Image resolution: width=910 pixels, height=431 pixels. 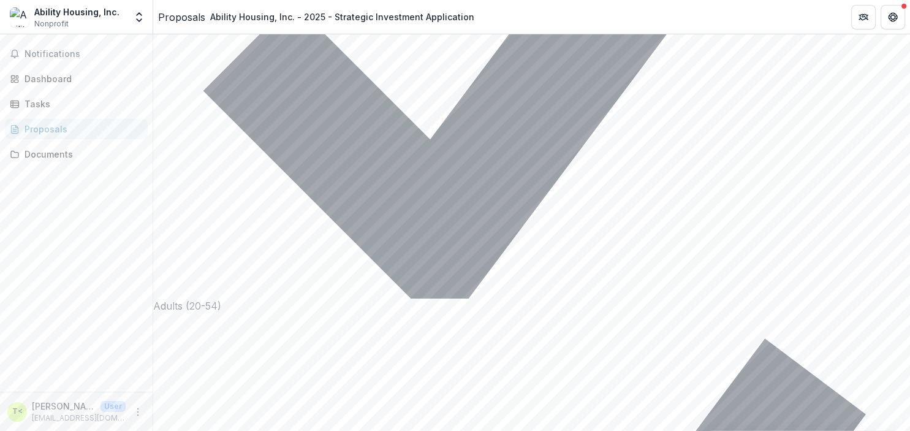 What do you see at coordinates (76, 54) in the screenshot?
I see `button: Notifications` at bounding box center [76, 54].